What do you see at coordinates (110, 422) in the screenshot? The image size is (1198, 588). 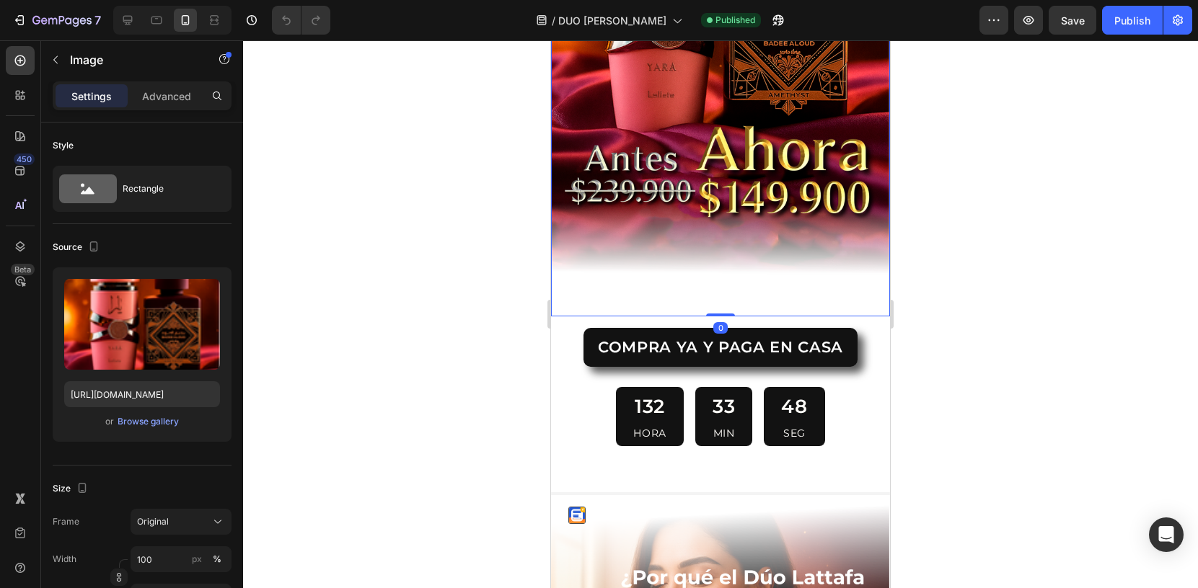 I see `span: or` at bounding box center [110, 422].